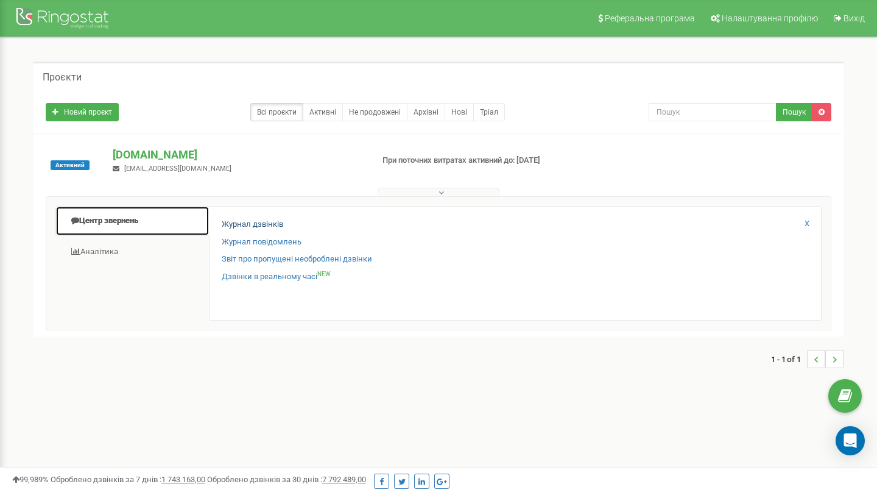 The image size is (877, 495). I want to click on span: Реферальна програма, so click(650, 18).